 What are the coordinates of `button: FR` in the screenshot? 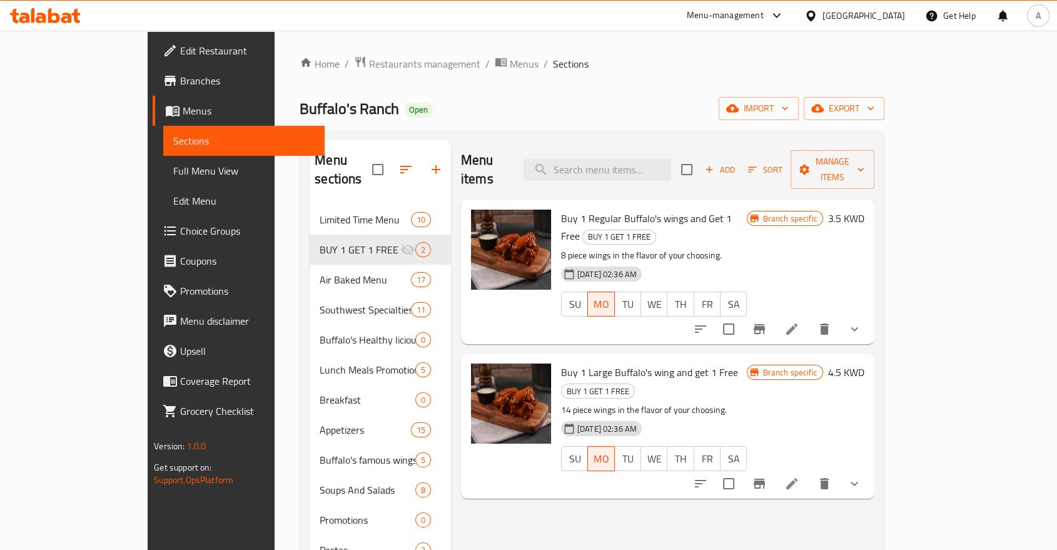 It's located at (707, 458).